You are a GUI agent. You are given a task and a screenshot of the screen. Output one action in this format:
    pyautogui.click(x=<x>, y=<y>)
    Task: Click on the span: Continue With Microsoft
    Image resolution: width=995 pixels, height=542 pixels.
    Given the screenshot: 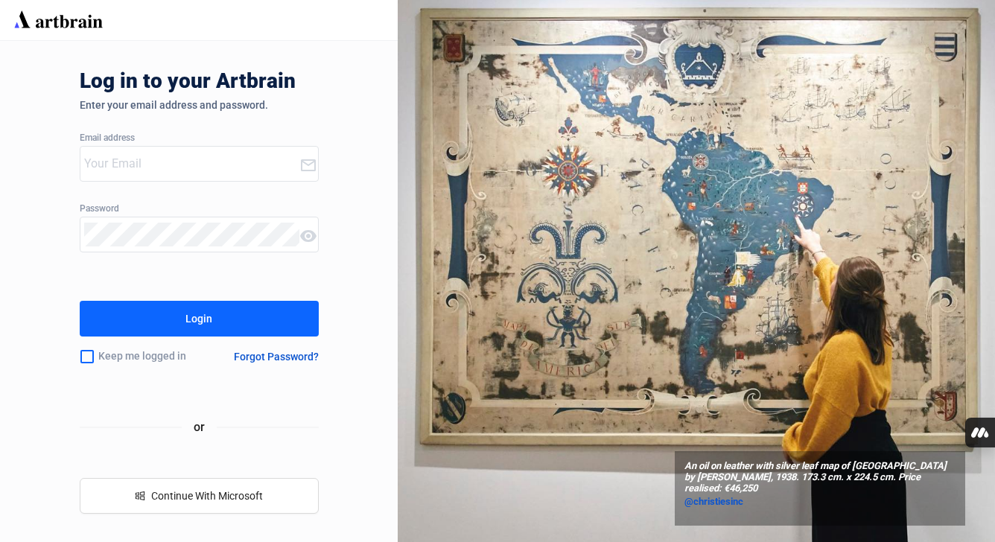 What is the action you would take?
    pyautogui.click(x=207, y=496)
    